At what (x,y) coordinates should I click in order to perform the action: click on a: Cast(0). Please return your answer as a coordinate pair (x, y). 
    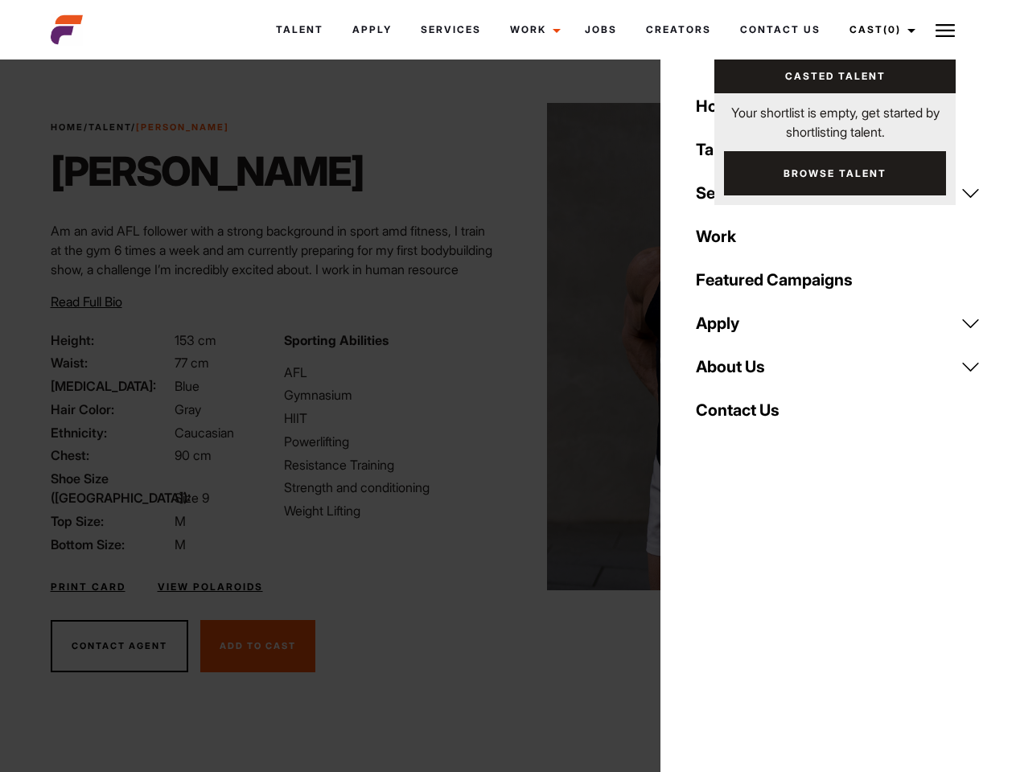
    Looking at the image, I should click on (880, 30).